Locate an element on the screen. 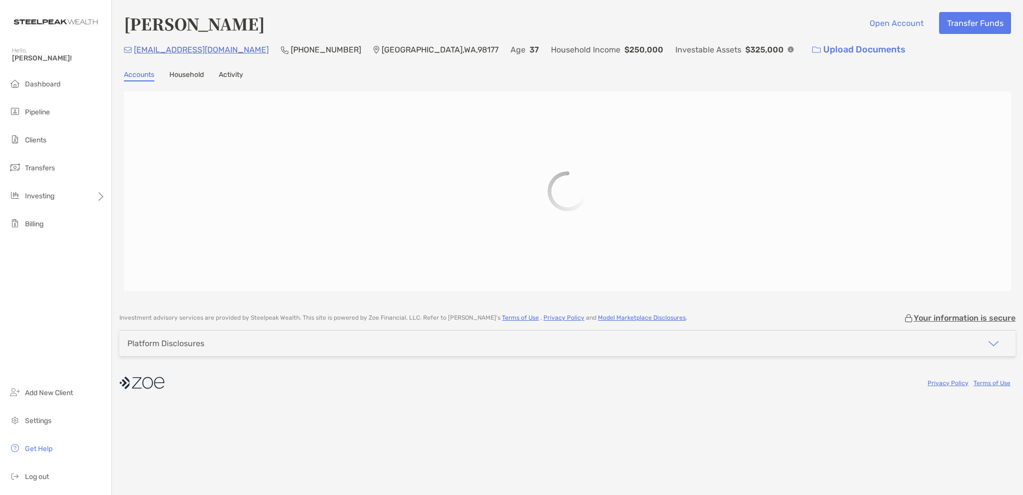 The width and height of the screenshot is (1023, 495). p: Your information is secure is located at coordinates (964, 318).